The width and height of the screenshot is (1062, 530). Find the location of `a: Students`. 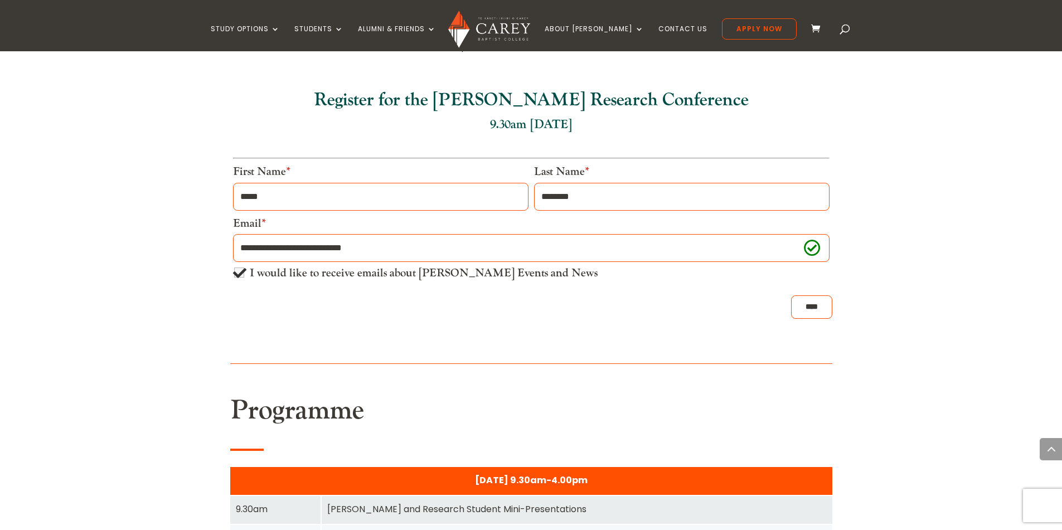

a: Students is located at coordinates (319, 38).